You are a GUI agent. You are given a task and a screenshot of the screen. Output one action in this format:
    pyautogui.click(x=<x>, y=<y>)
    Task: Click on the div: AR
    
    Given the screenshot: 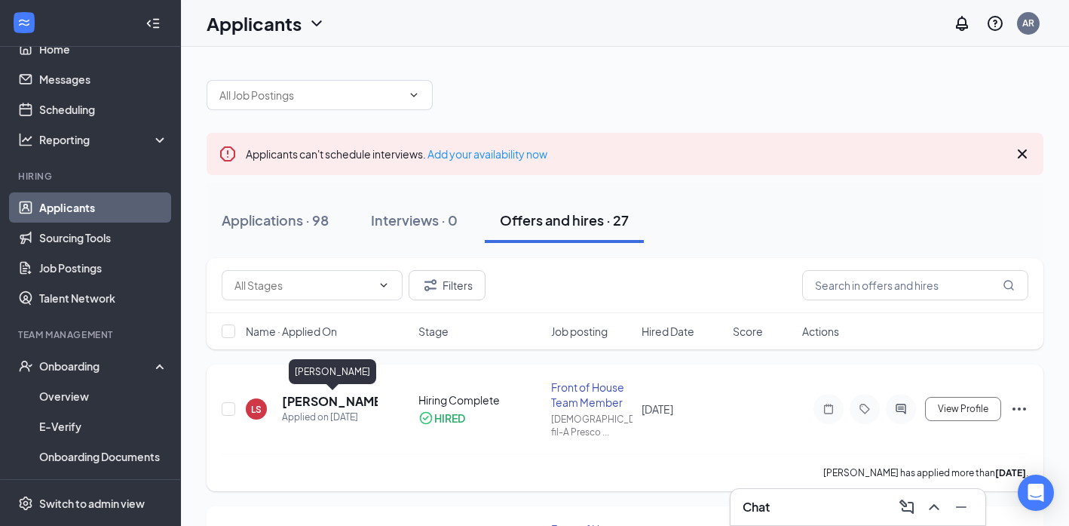 What is the action you would take?
    pyautogui.click(x=1028, y=23)
    